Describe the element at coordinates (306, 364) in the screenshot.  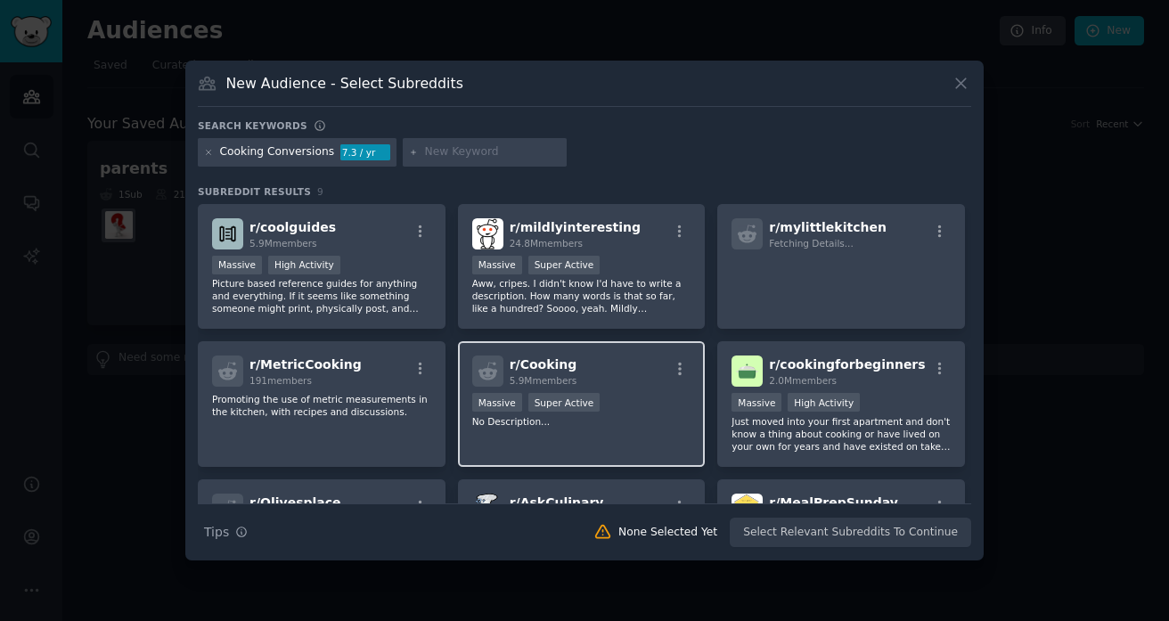
I see `span: r/ MetricCooking` at that location.